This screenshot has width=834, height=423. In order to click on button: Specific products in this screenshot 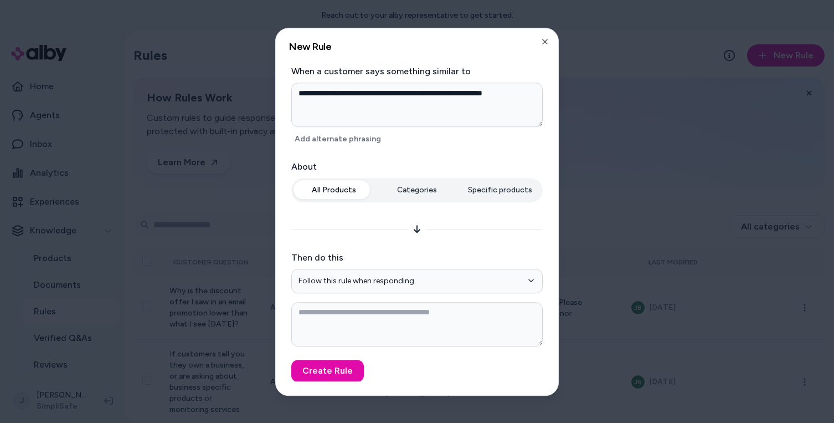, I will do `click(500, 190)`.